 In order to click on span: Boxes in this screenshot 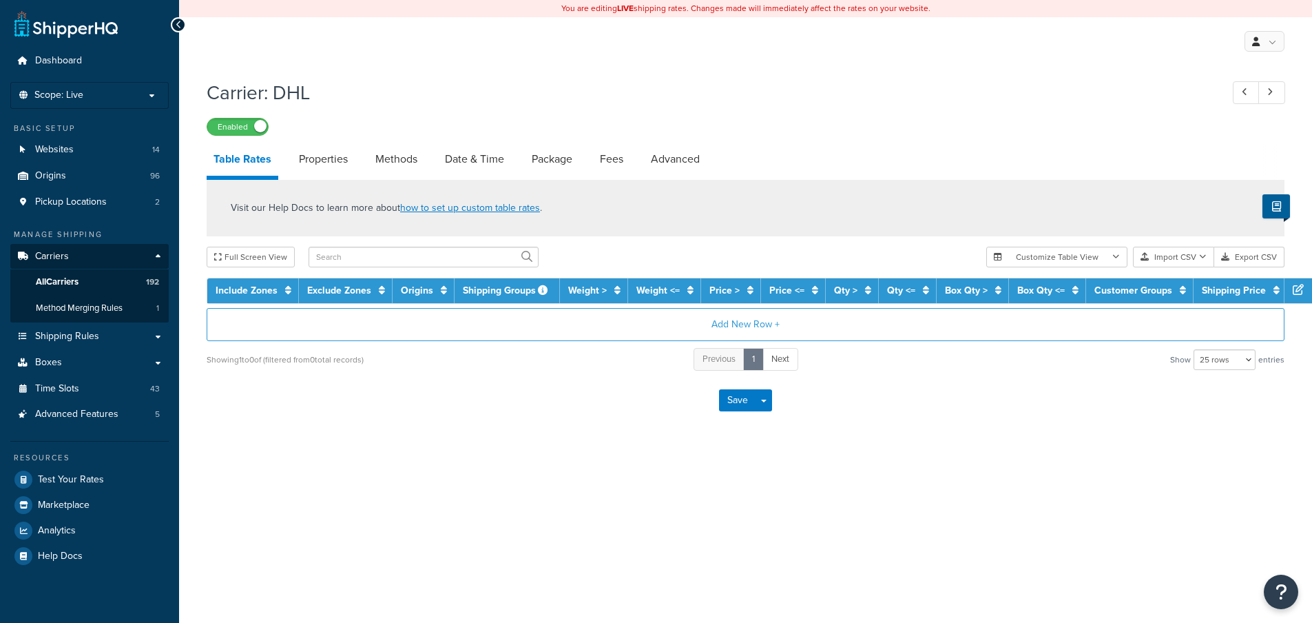, I will do `click(48, 362)`.